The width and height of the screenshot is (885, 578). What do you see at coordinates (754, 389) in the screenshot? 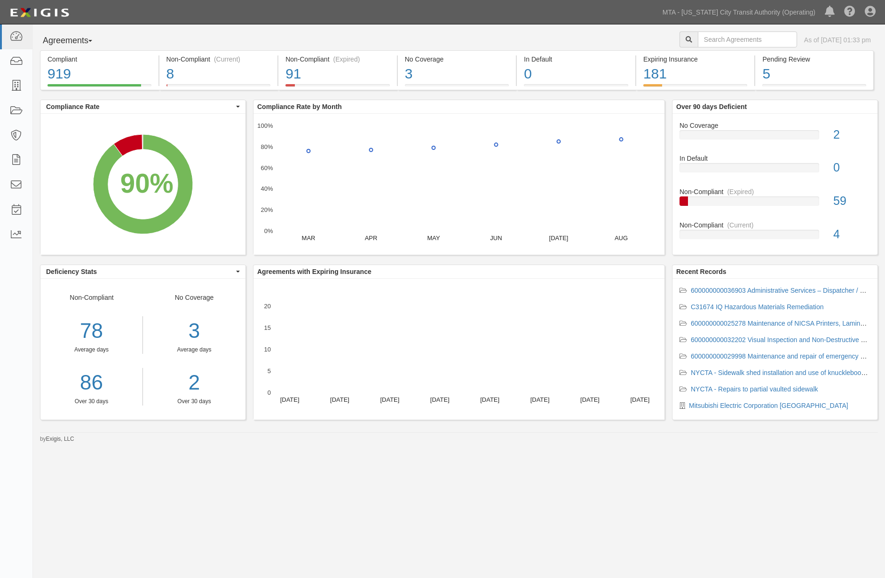
I see `a: NYCTA - Repairs to partial vaulted sidewalk` at bounding box center [754, 389].